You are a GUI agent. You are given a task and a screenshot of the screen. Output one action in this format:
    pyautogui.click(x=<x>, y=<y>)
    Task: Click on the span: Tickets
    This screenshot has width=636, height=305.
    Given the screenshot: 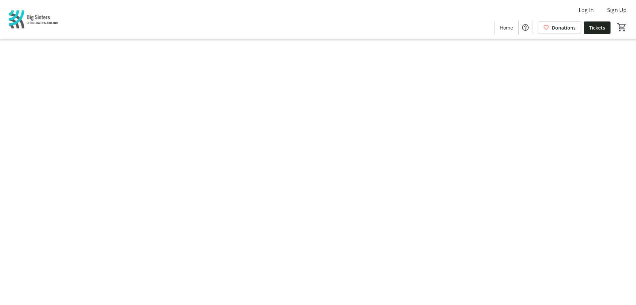 What is the action you would take?
    pyautogui.click(x=597, y=27)
    